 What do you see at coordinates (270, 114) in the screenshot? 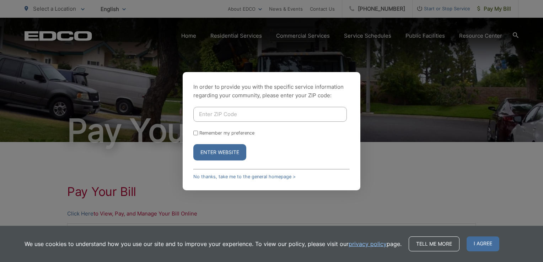
I see `input: Enter ZIP Code` at bounding box center [270, 114].